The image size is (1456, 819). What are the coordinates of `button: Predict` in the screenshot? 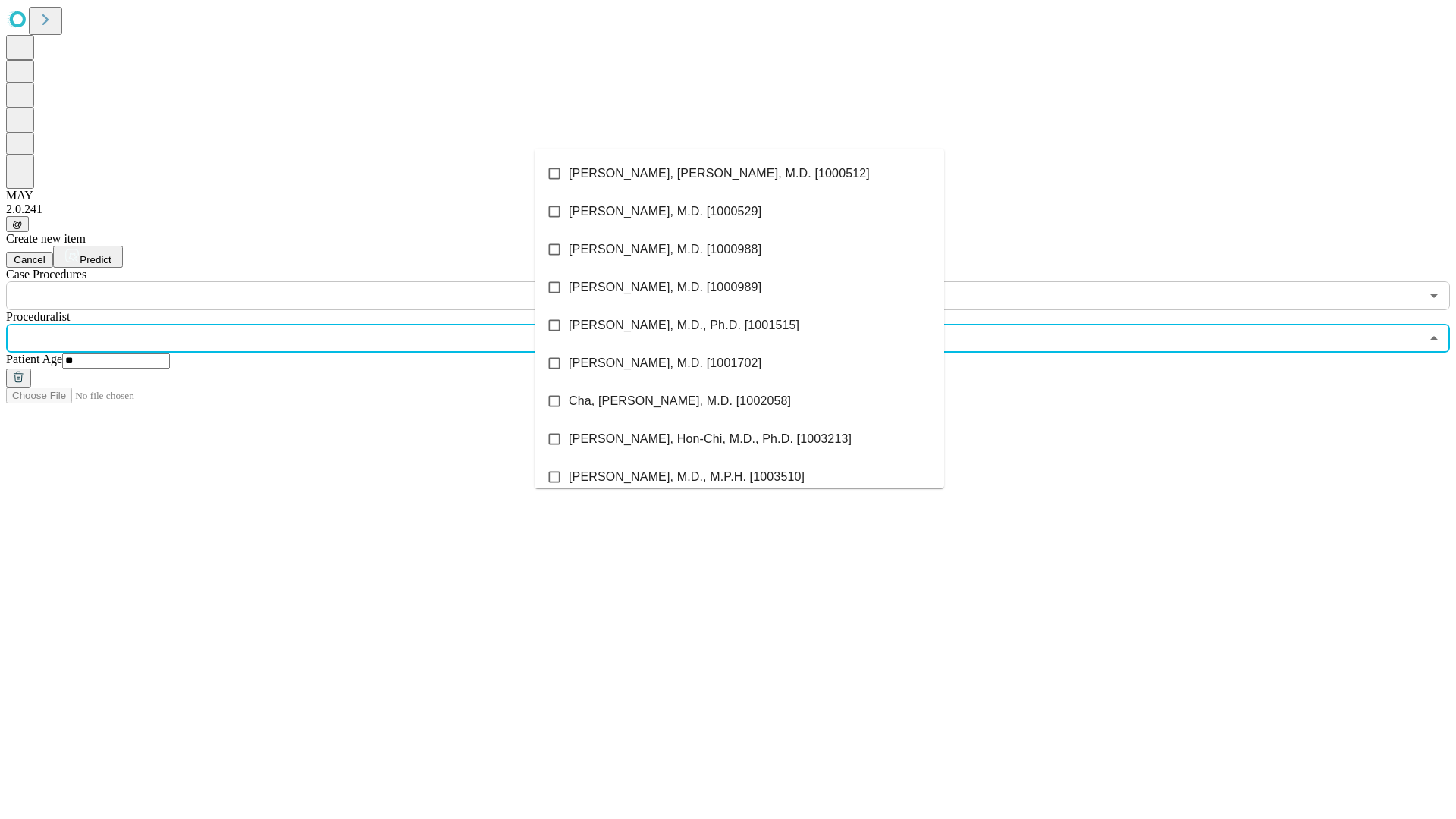 It's located at (88, 257).